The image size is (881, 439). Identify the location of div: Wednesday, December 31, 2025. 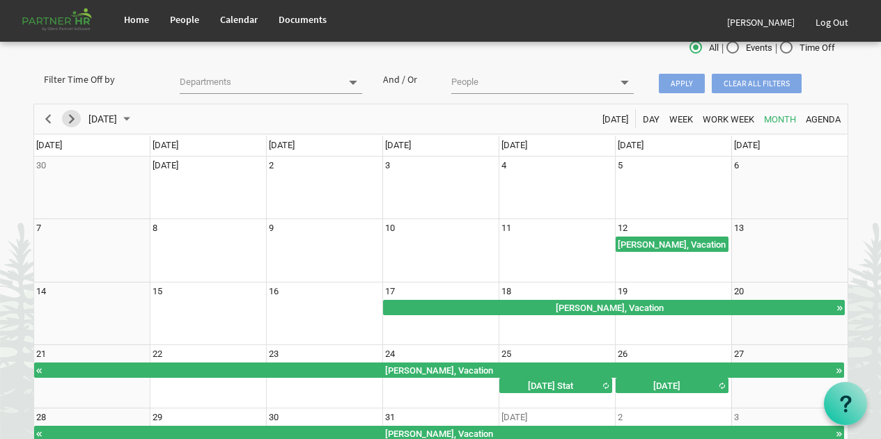
(390, 418).